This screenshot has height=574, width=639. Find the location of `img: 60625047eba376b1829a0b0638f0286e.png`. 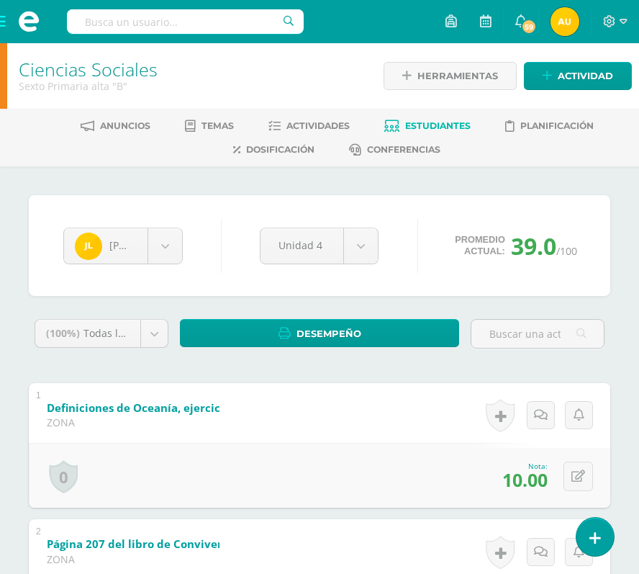

img: 60625047eba376b1829a0b0638f0286e.png is located at coordinates (89, 246).